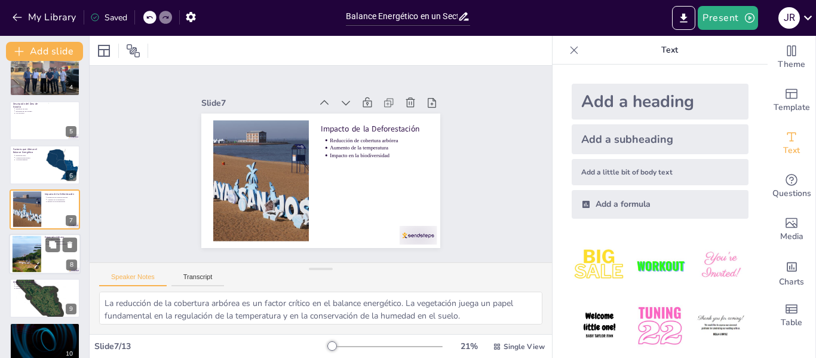 This screenshot has height=358, width=816. Describe the element at coordinates (469, 346) in the screenshot. I see `div: 21 %` at that location.